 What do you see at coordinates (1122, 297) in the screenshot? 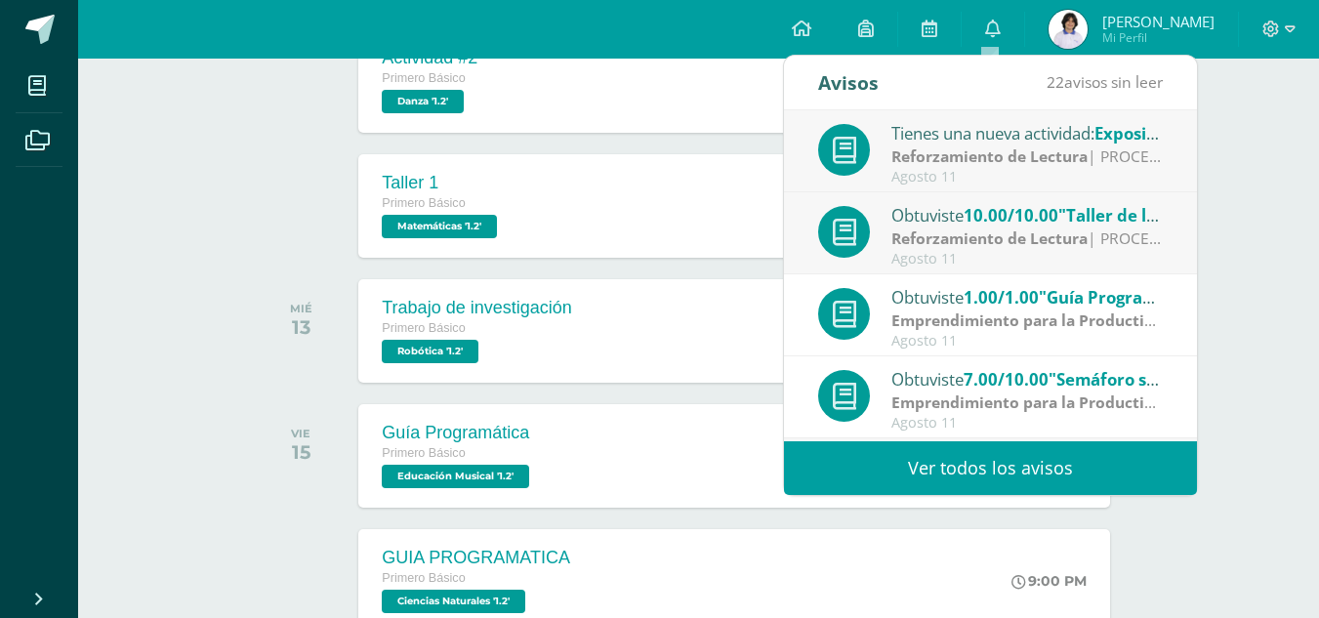
I see `span: "Guía Programática"` at bounding box center [1122, 297].